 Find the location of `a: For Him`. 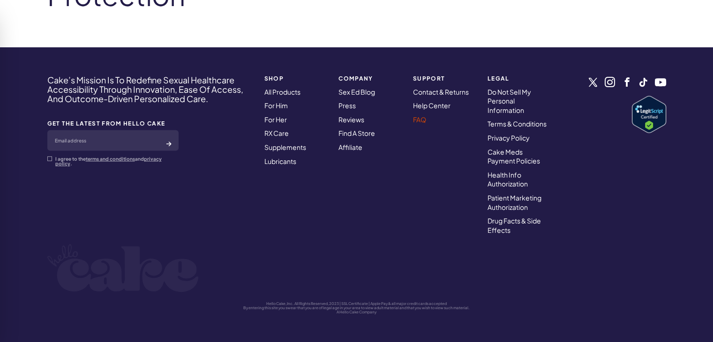

a: For Him is located at coordinates (276, 105).